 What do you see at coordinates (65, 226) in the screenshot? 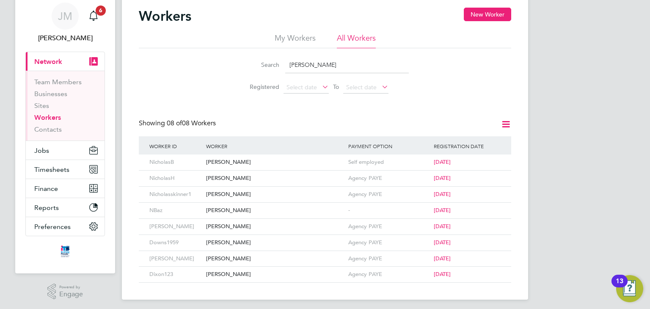
I see `button: Preferences` at bounding box center [65, 226].